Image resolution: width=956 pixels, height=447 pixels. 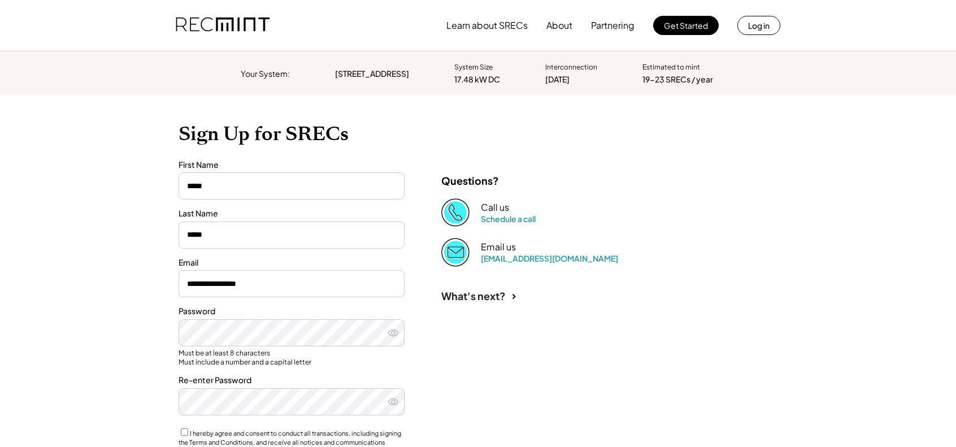 I want to click on a: Schedule a call, so click(x=508, y=219).